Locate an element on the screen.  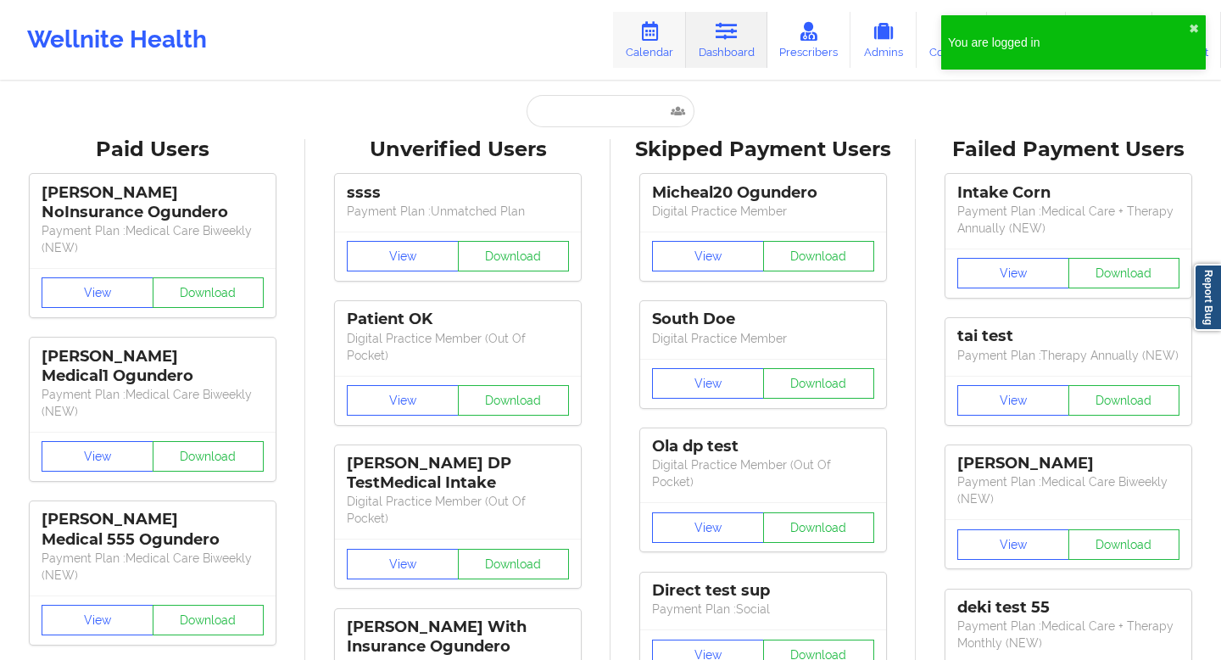
div: Patient OK is located at coordinates (458, 319).